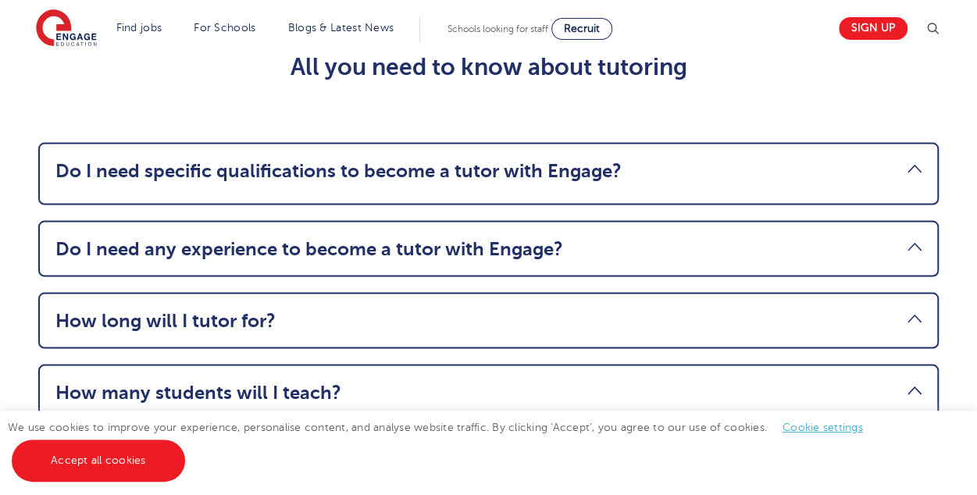  I want to click on a: How long will I tutor for?, so click(488, 320).